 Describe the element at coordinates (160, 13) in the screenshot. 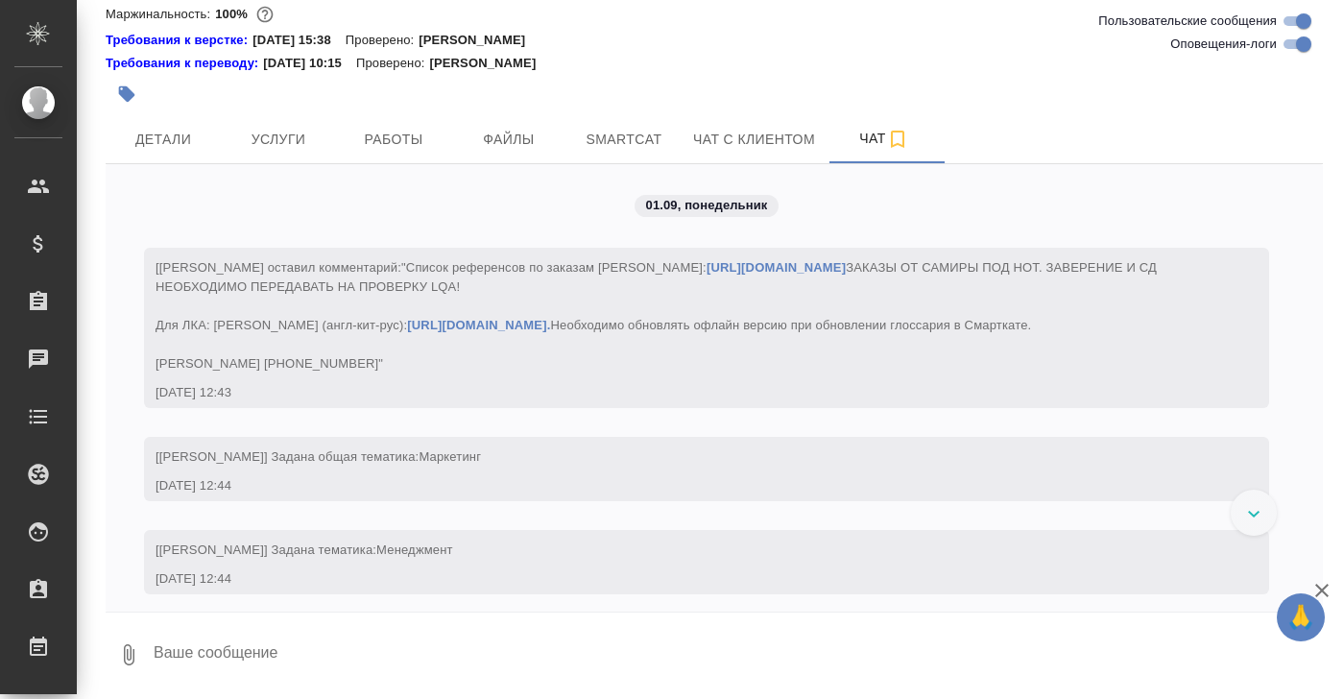

I see `p: Маржинальность:` at that location.